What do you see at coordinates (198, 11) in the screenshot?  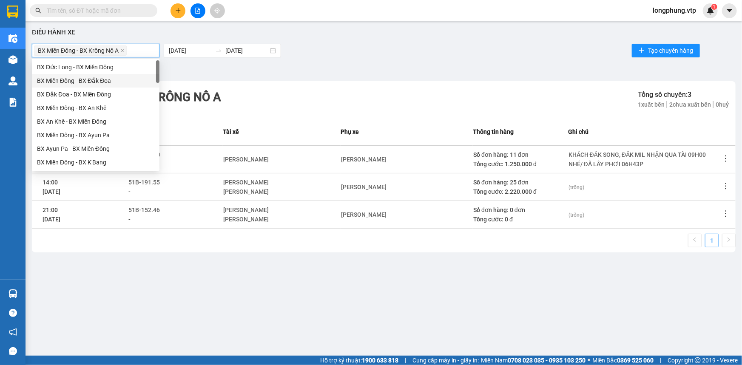 I see `span: file-add` at bounding box center [198, 11].